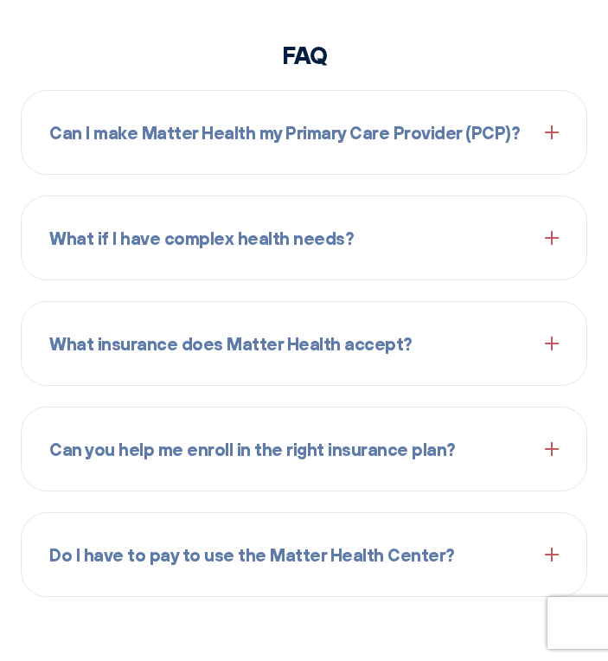 This screenshot has height=661, width=608. What do you see at coordinates (202, 238) in the screenshot?
I see `span: What if I have complex health needs?` at bounding box center [202, 238].